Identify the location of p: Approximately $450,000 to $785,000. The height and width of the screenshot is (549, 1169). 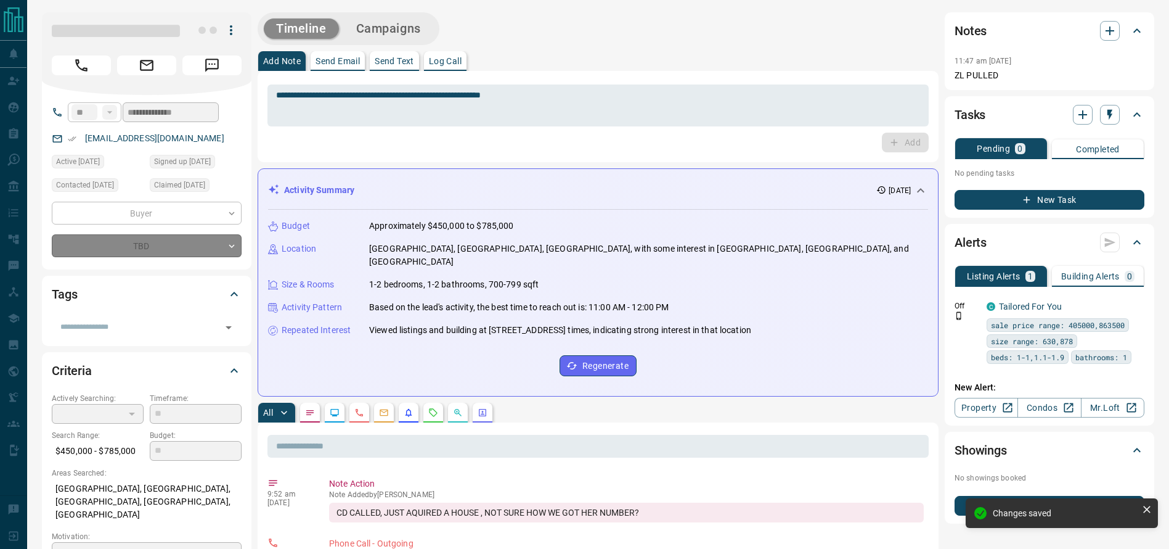
(441, 226).